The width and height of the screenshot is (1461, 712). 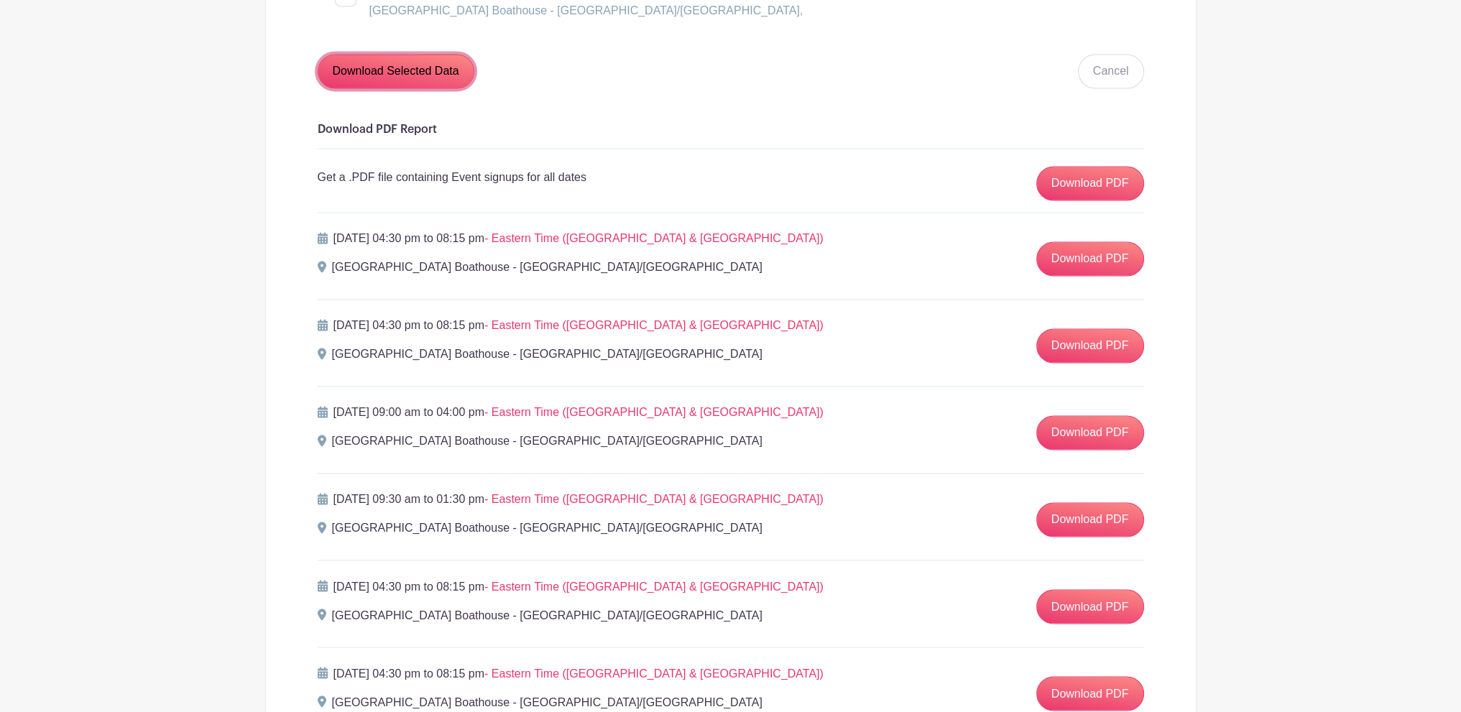 What do you see at coordinates (396, 71) in the screenshot?
I see `input: Download Selected Data` at bounding box center [396, 71].